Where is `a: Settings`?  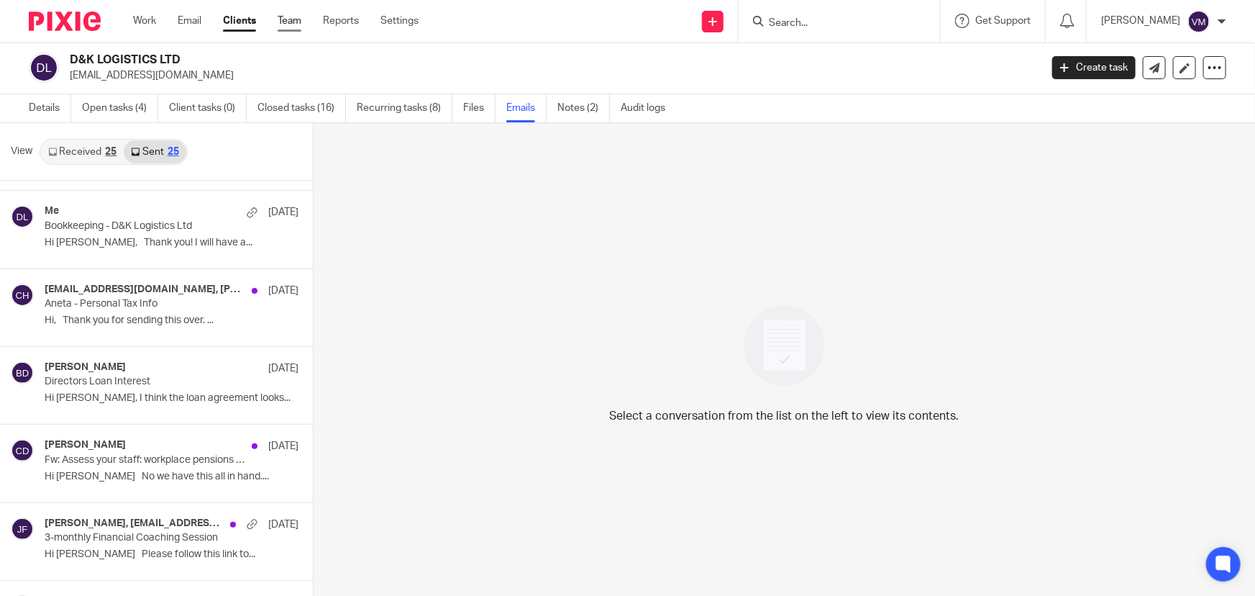 a: Settings is located at coordinates (399, 21).